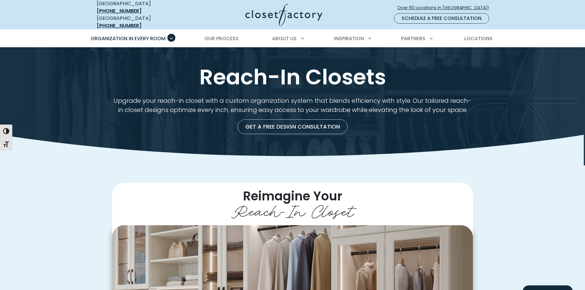 The width and height of the screenshot is (585, 290). I want to click on span: Reach-In Closet, so click(292, 210).